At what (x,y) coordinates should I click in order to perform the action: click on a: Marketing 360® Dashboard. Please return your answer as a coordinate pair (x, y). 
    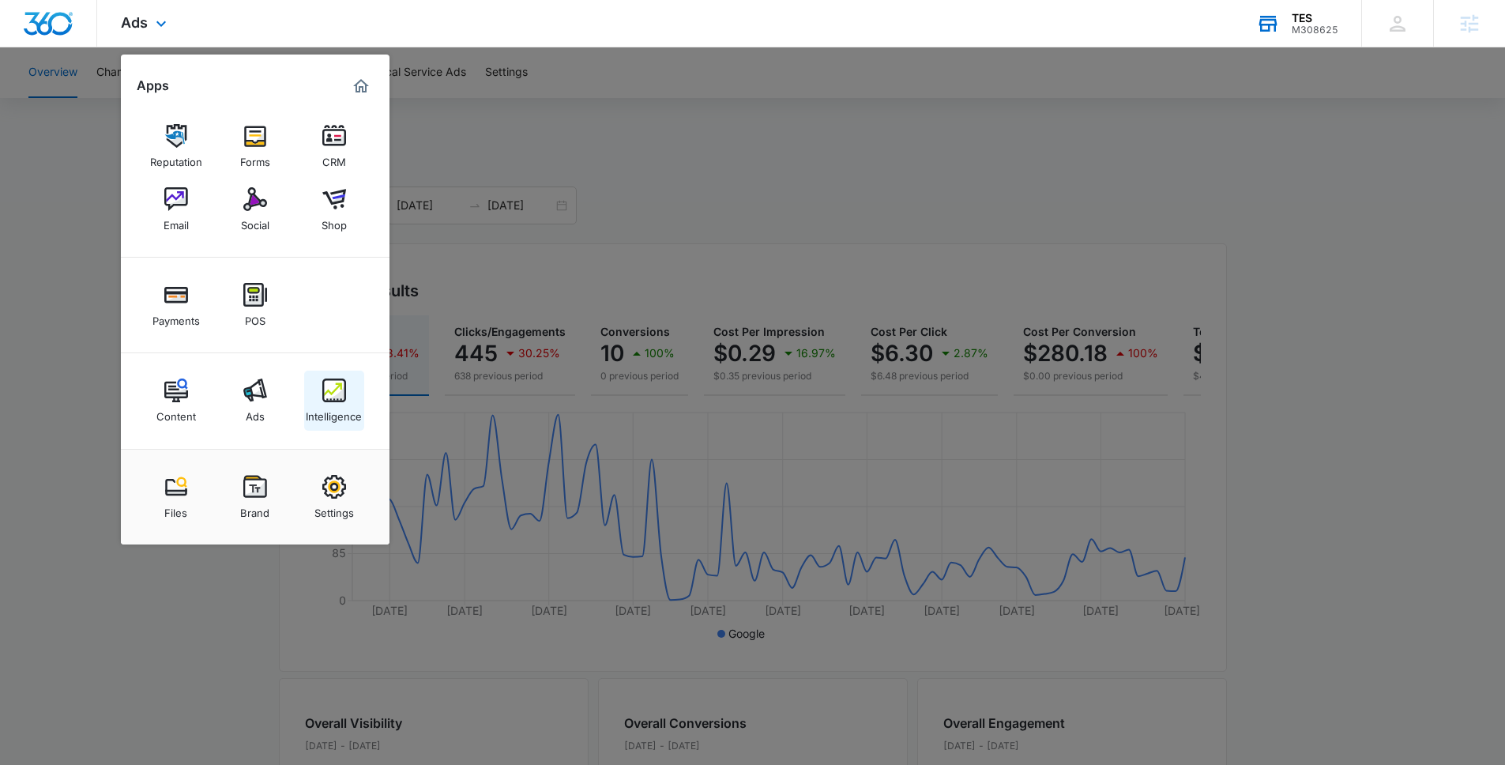
    Looking at the image, I should click on (361, 86).